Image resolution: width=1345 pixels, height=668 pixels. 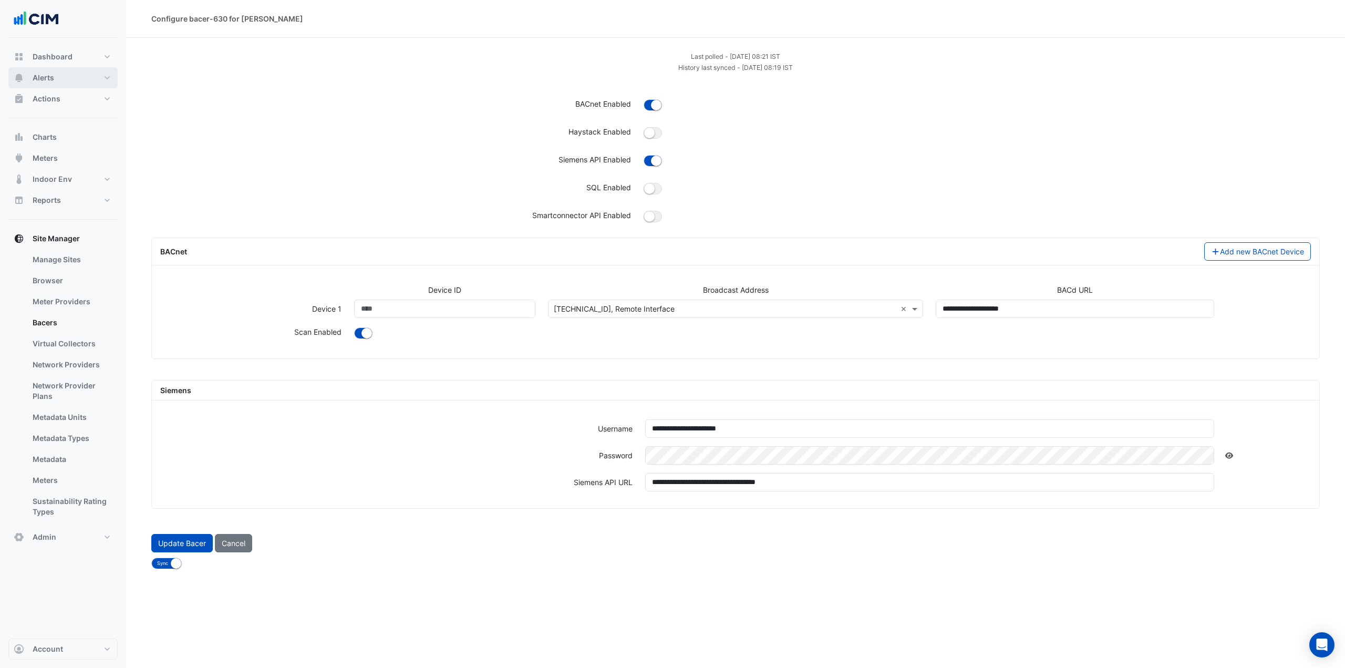 I want to click on span: Admin, so click(x=44, y=537).